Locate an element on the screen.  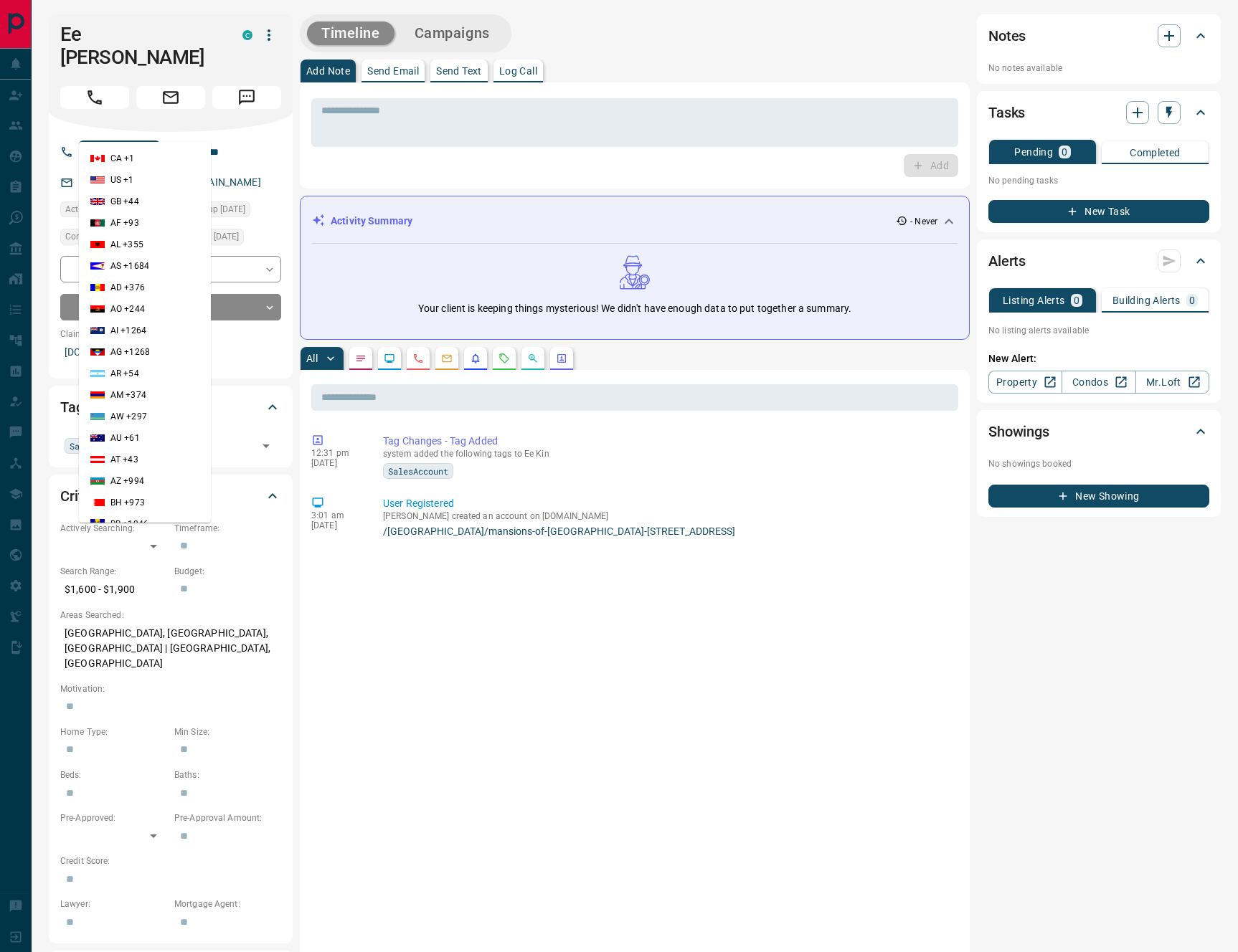
p: AI +1264 is located at coordinates (129, 330).